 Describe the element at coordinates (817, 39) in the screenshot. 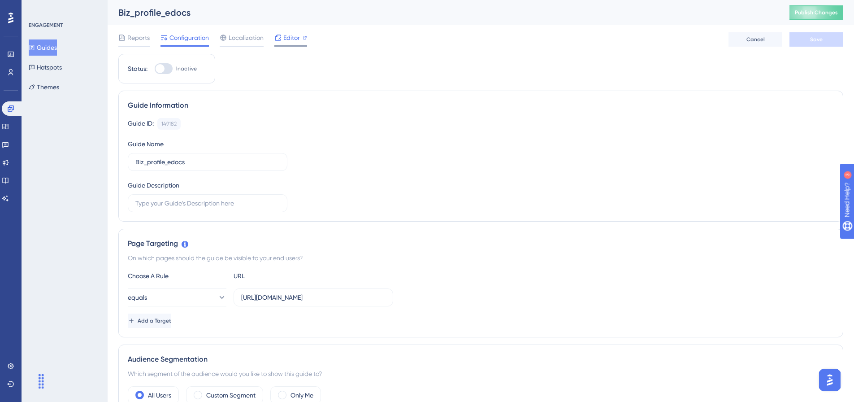

I see `span: Save` at that location.